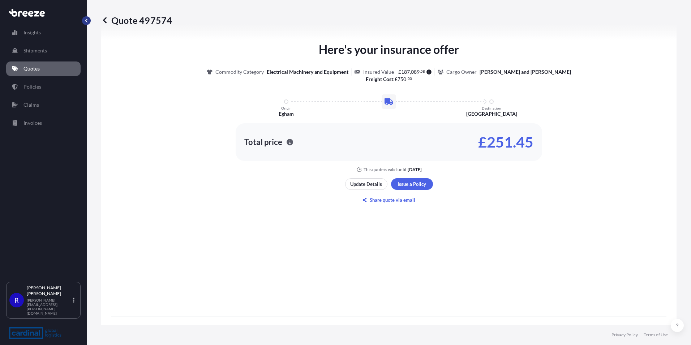 This screenshot has height=345, width=691. What do you see at coordinates (286, 114) in the screenshot?
I see `p: Egham` at bounding box center [286, 114].